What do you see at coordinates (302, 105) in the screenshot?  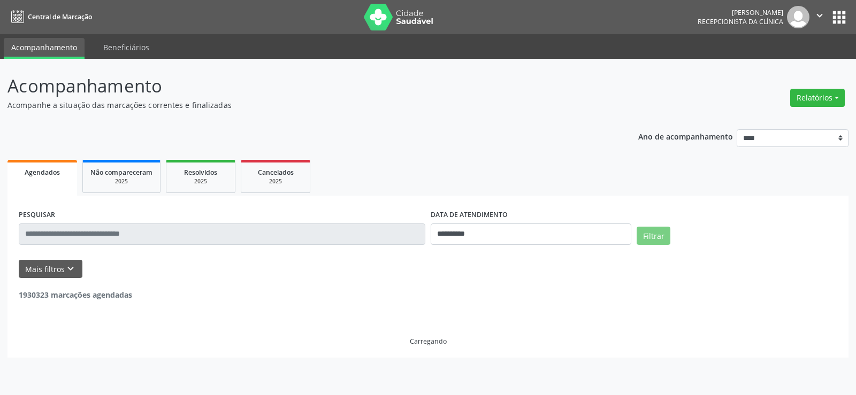 I see `p: Acompanhe a situação das marcações correntes e finalizadas` at bounding box center [302, 105].